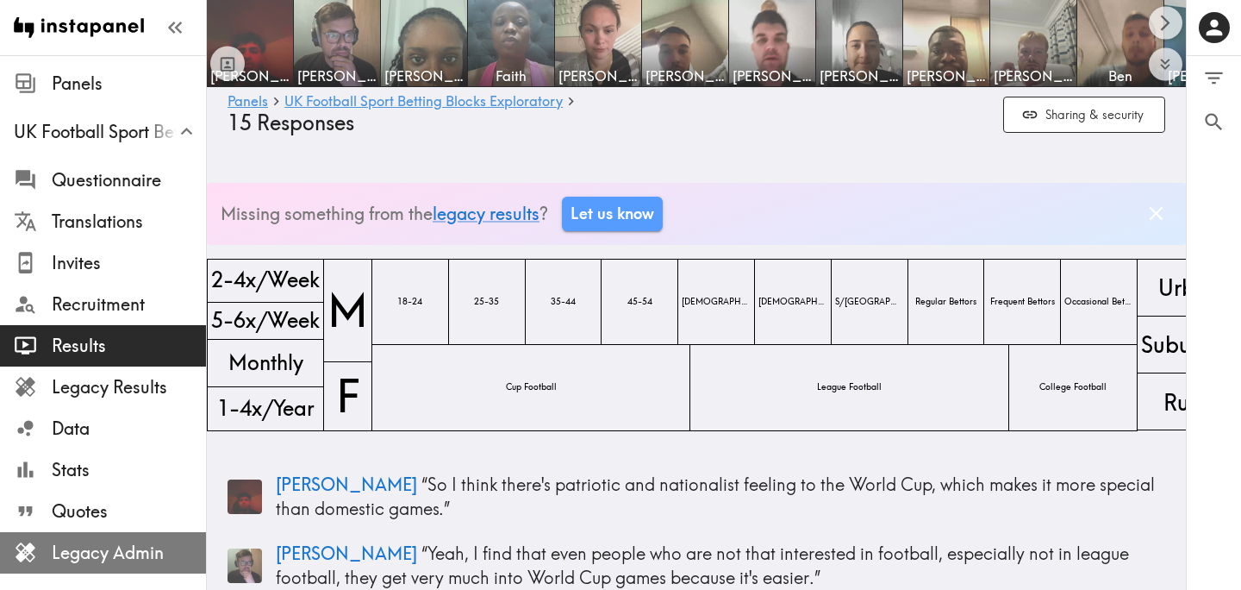 Image resolution: width=1241 pixels, height=590 pixels. I want to click on span: 15 Responses, so click(291, 122).